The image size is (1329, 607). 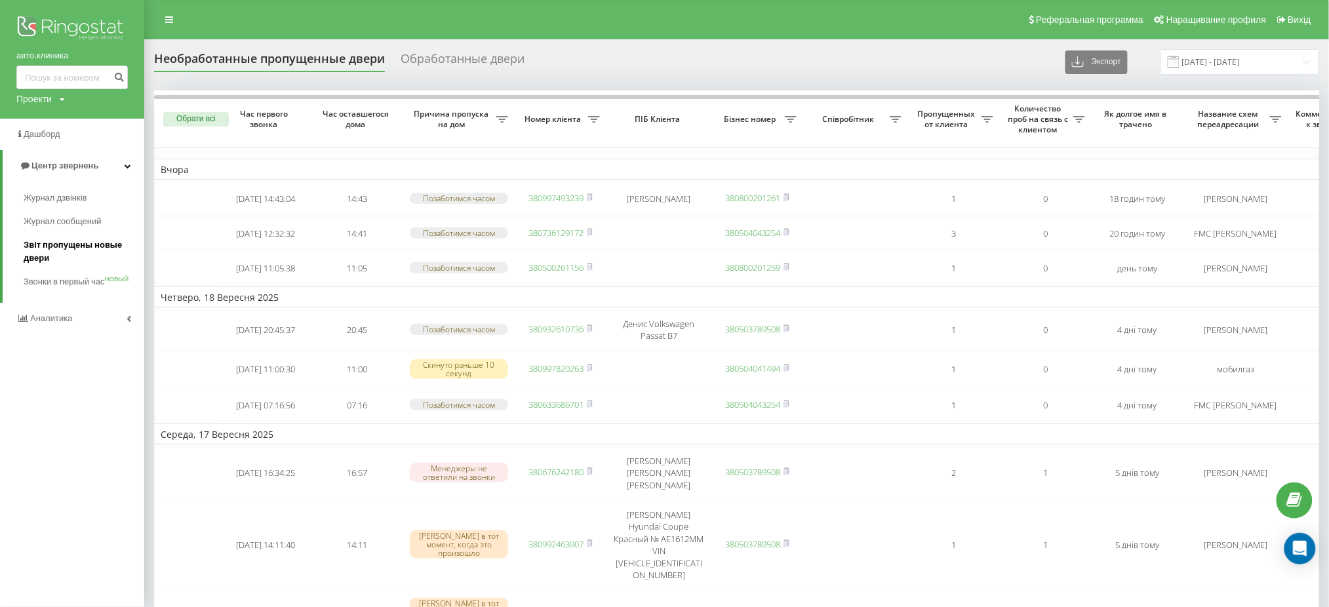 I want to click on font: Количество проб на связь с клиентом, so click(x=1038, y=119).